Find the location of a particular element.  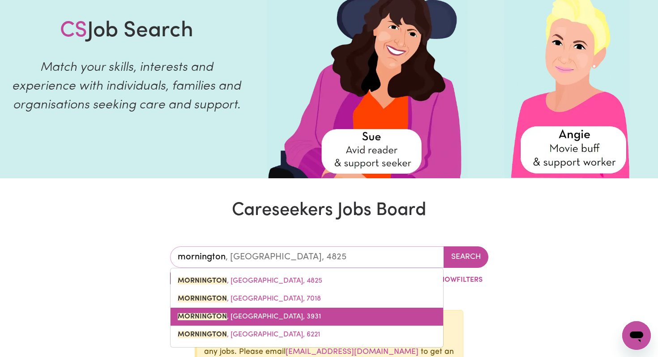

a: MORNINGTON, Queensland, 4825 is located at coordinates (307, 281).